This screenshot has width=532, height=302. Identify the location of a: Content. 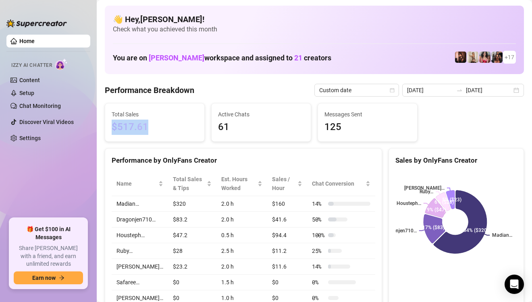
(29, 80).